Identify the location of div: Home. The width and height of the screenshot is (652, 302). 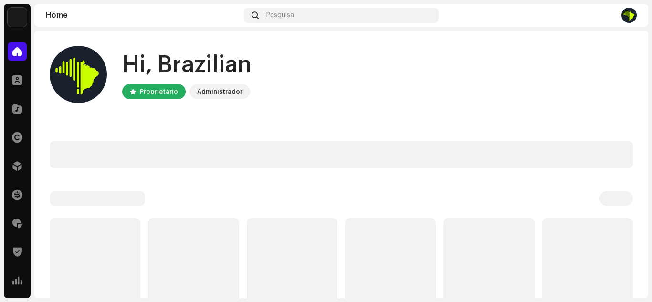
(143, 15).